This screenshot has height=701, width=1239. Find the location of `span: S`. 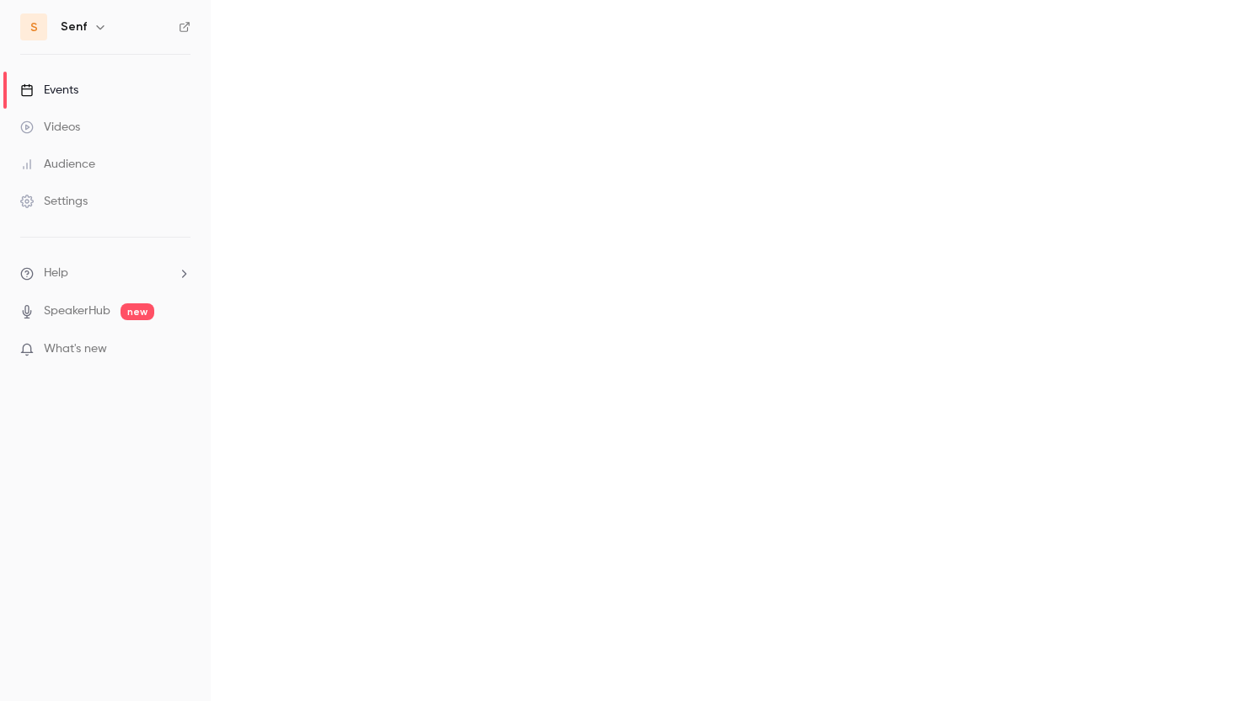

span: S is located at coordinates (34, 27).